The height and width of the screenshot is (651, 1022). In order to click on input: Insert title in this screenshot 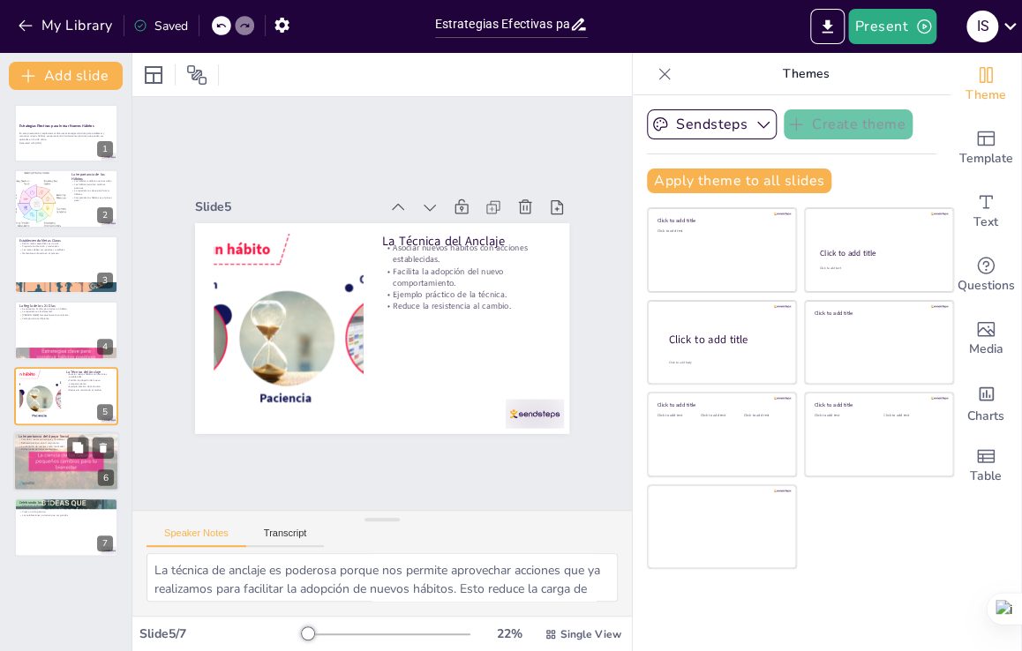, I will do `click(502, 24)`.